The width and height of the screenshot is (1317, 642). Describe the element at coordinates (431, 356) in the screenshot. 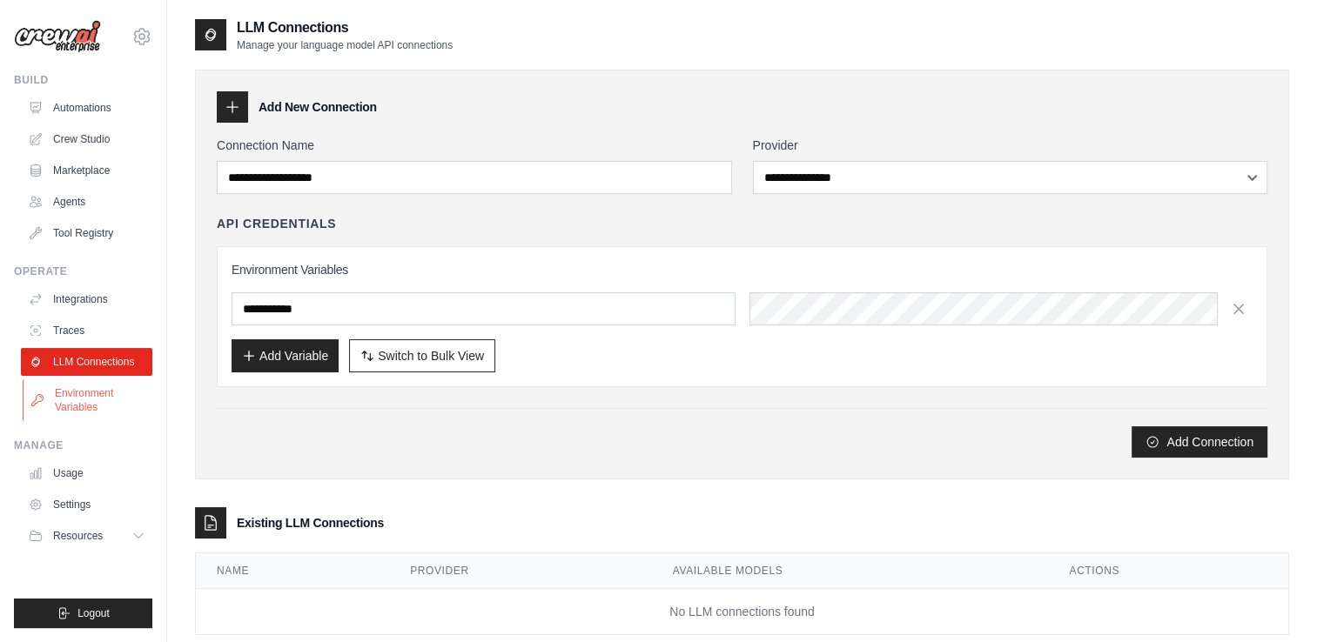

I see `span: Switch to Bulk View` at that location.